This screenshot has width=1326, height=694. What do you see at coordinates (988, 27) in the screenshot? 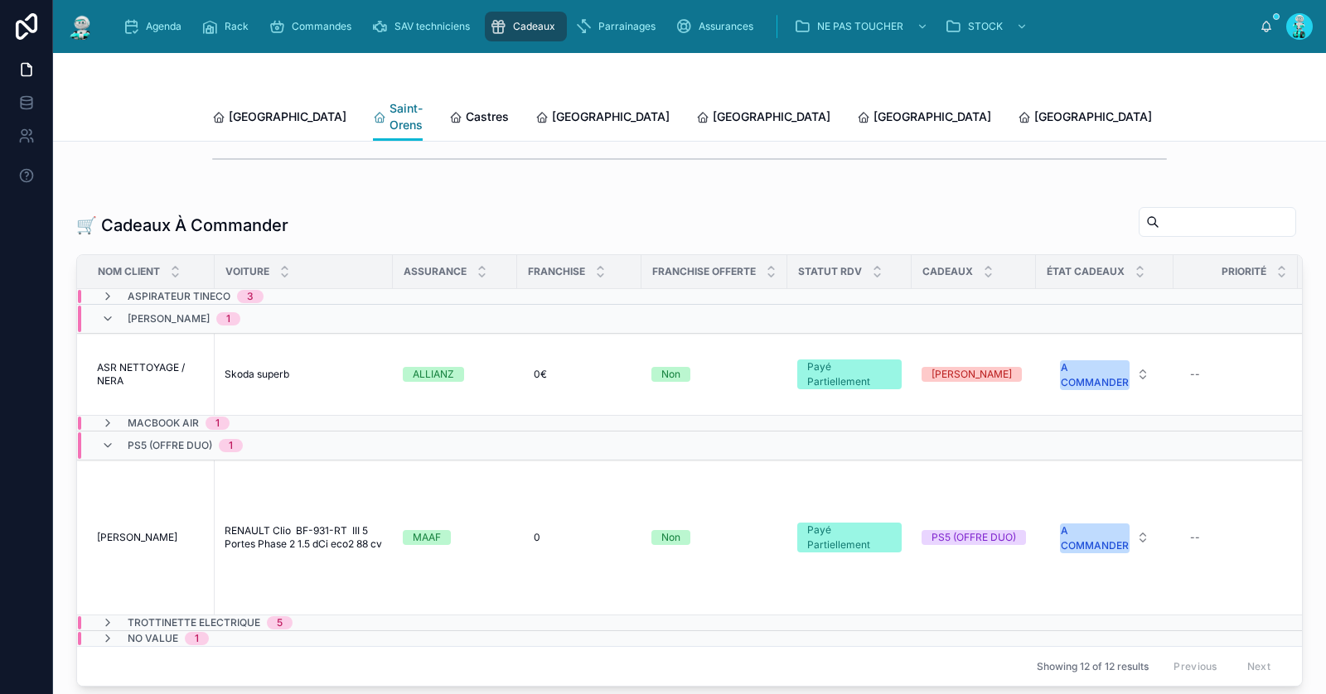
I see `a: STOCK` at bounding box center [988, 27].